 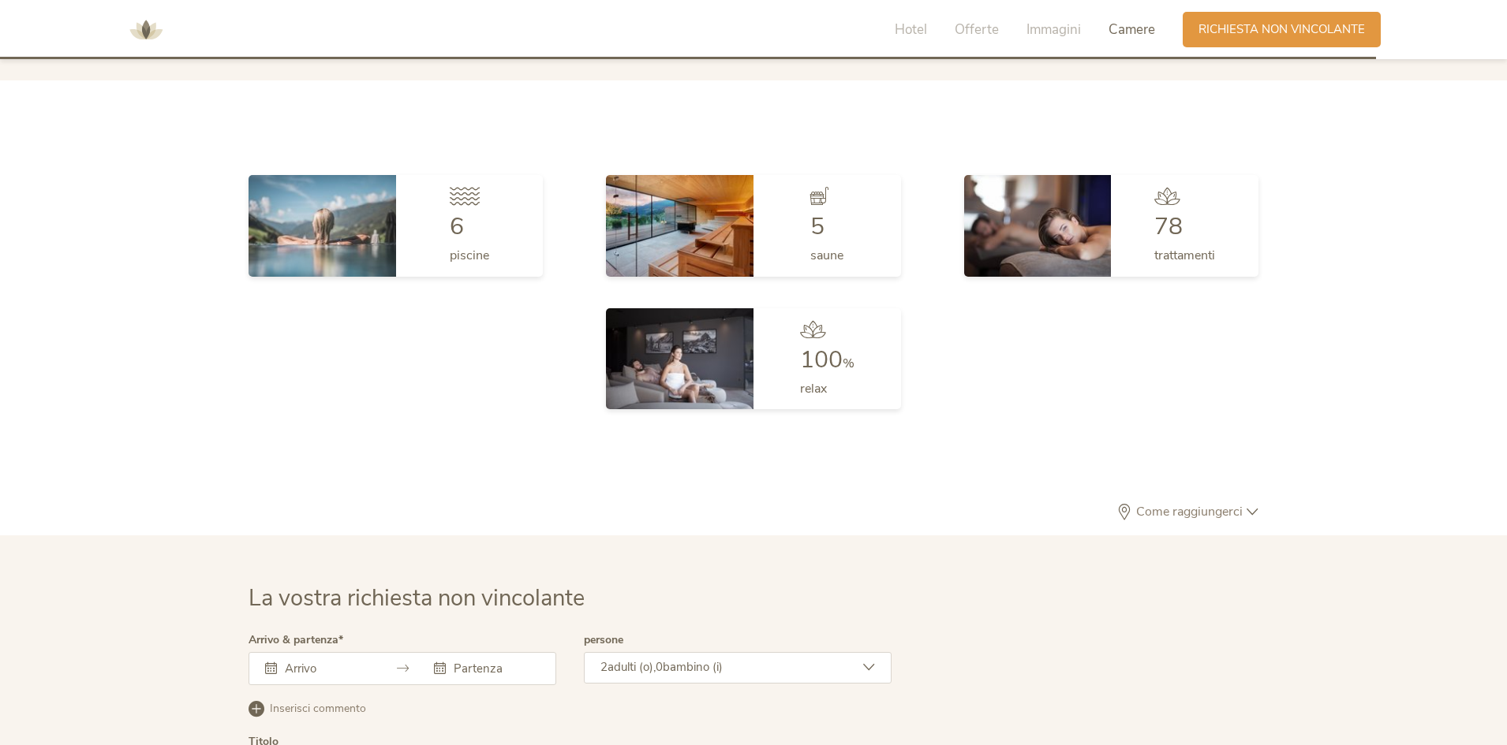 I want to click on span: piscine, so click(x=469, y=256).